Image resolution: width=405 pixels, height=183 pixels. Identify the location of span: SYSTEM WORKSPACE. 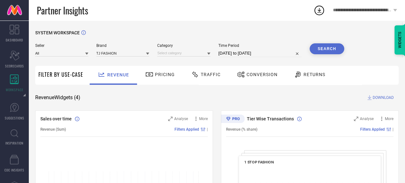
(57, 33).